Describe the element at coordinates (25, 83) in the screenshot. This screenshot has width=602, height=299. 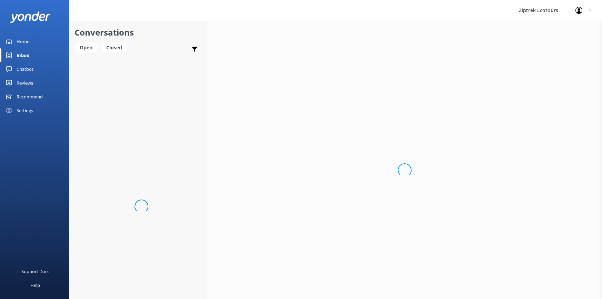
I see `div: Reviews` at that location.